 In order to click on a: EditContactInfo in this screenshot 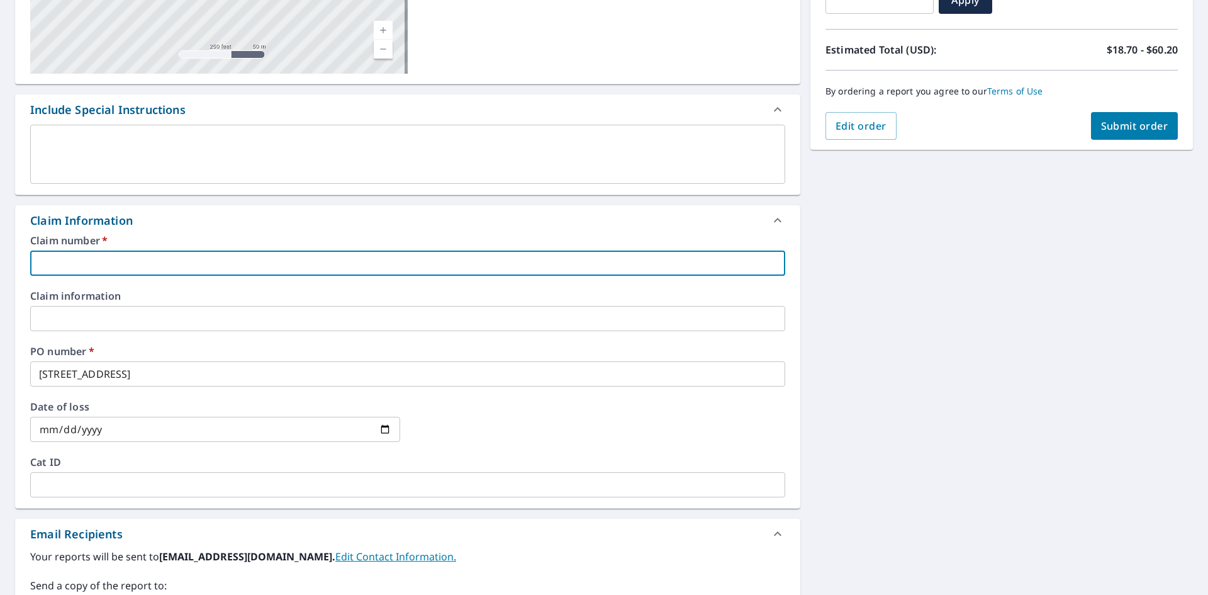, I will do `click(396, 556)`.